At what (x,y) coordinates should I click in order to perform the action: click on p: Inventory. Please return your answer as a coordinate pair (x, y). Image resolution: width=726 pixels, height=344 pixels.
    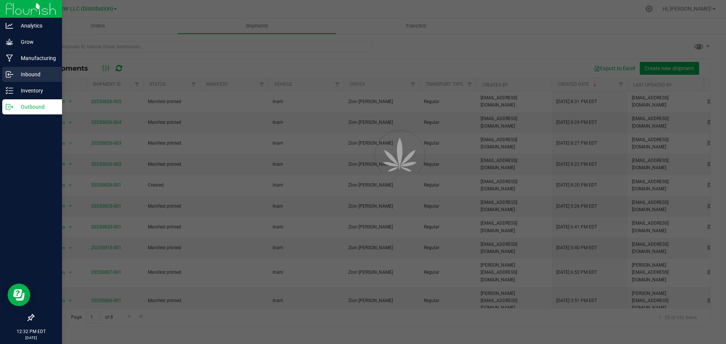
    Looking at the image, I should click on (36, 91).